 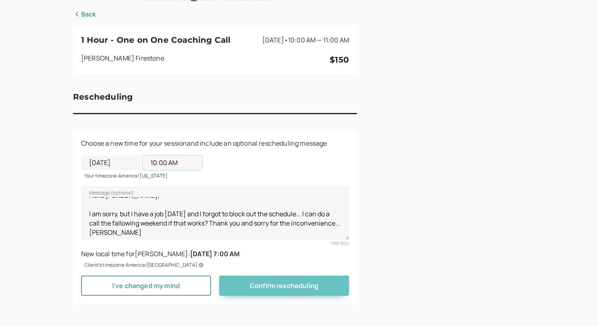 What do you see at coordinates (215, 213) in the screenshot?
I see `textarea: Message (optional)` at bounding box center [215, 213].